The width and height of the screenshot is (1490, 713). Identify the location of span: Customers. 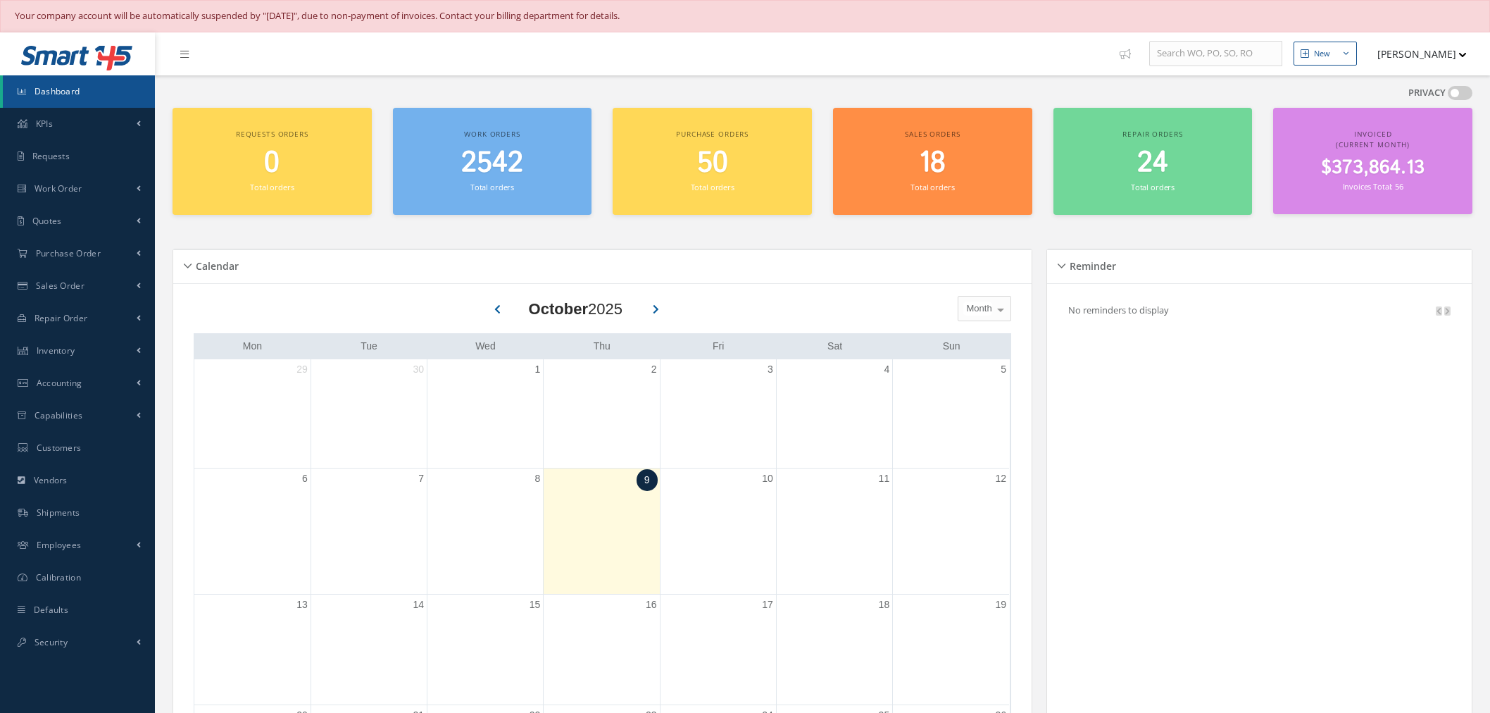
(59, 447).